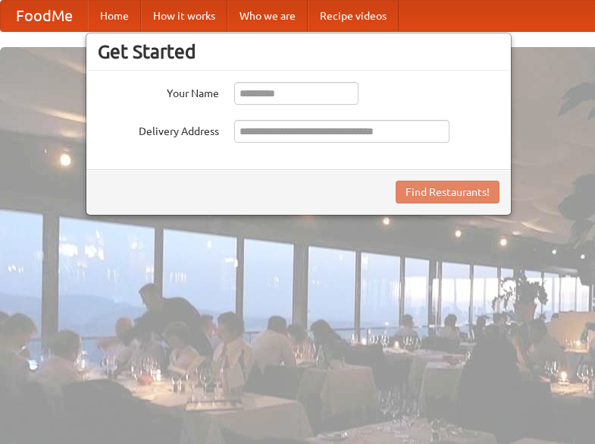 The image size is (595, 444). I want to click on a: Who we are, so click(268, 16).